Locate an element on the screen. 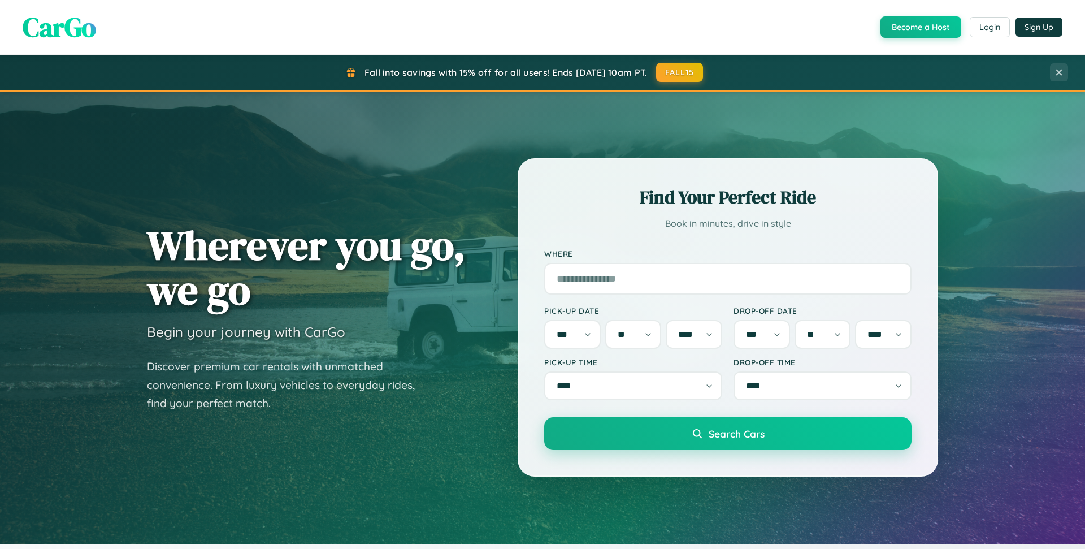 The height and width of the screenshot is (549, 1085). label: Drop-off Time is located at coordinates (822, 362).